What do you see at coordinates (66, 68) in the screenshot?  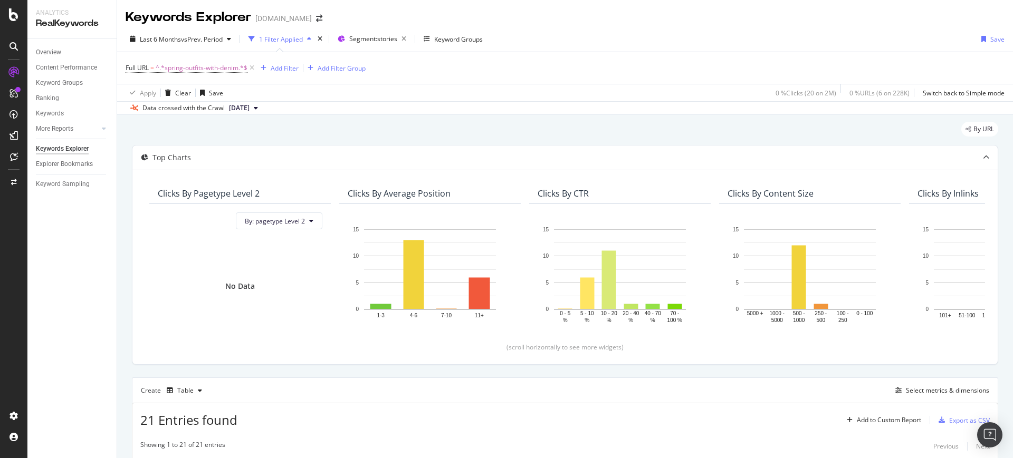 I see `div: Content Performance` at bounding box center [66, 68].